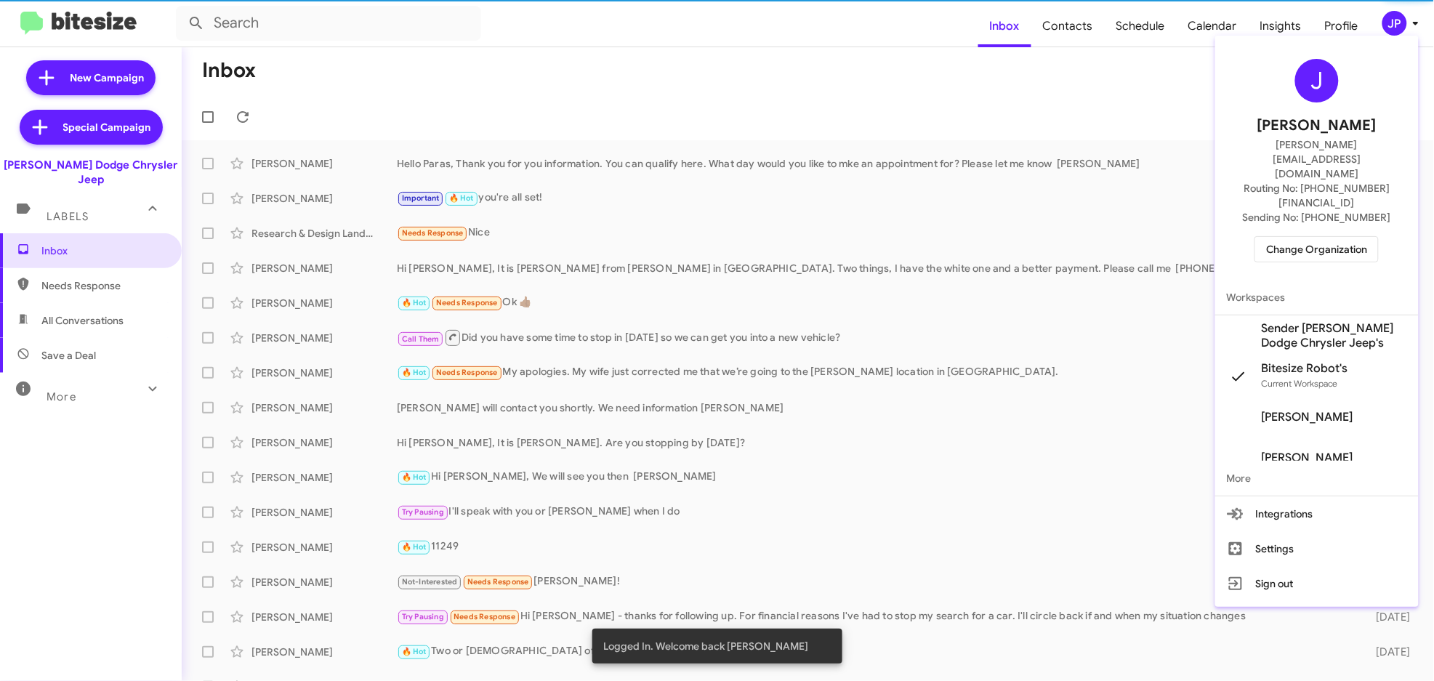 Image resolution: width=1434 pixels, height=681 pixels. What do you see at coordinates (1300, 383) in the screenshot?
I see `span: Current Workspace` at bounding box center [1300, 383].